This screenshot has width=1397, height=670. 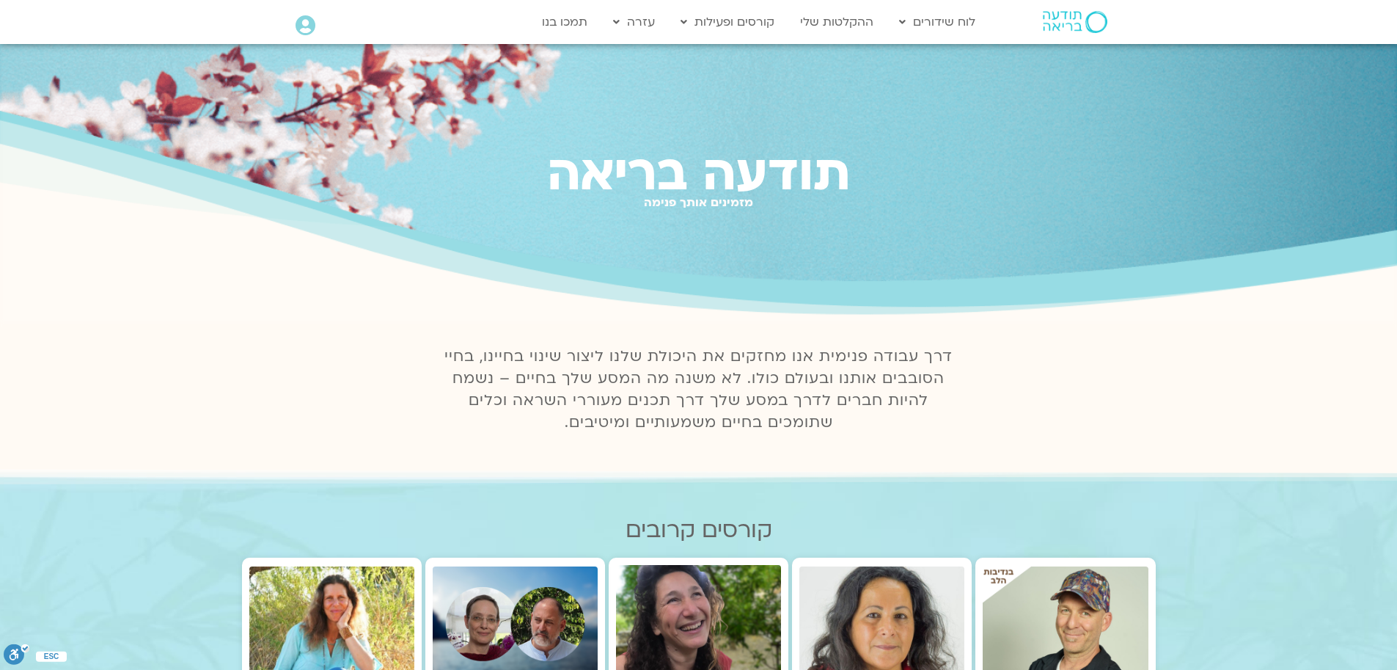 I want to click on a: עזרה, so click(x=634, y=22).